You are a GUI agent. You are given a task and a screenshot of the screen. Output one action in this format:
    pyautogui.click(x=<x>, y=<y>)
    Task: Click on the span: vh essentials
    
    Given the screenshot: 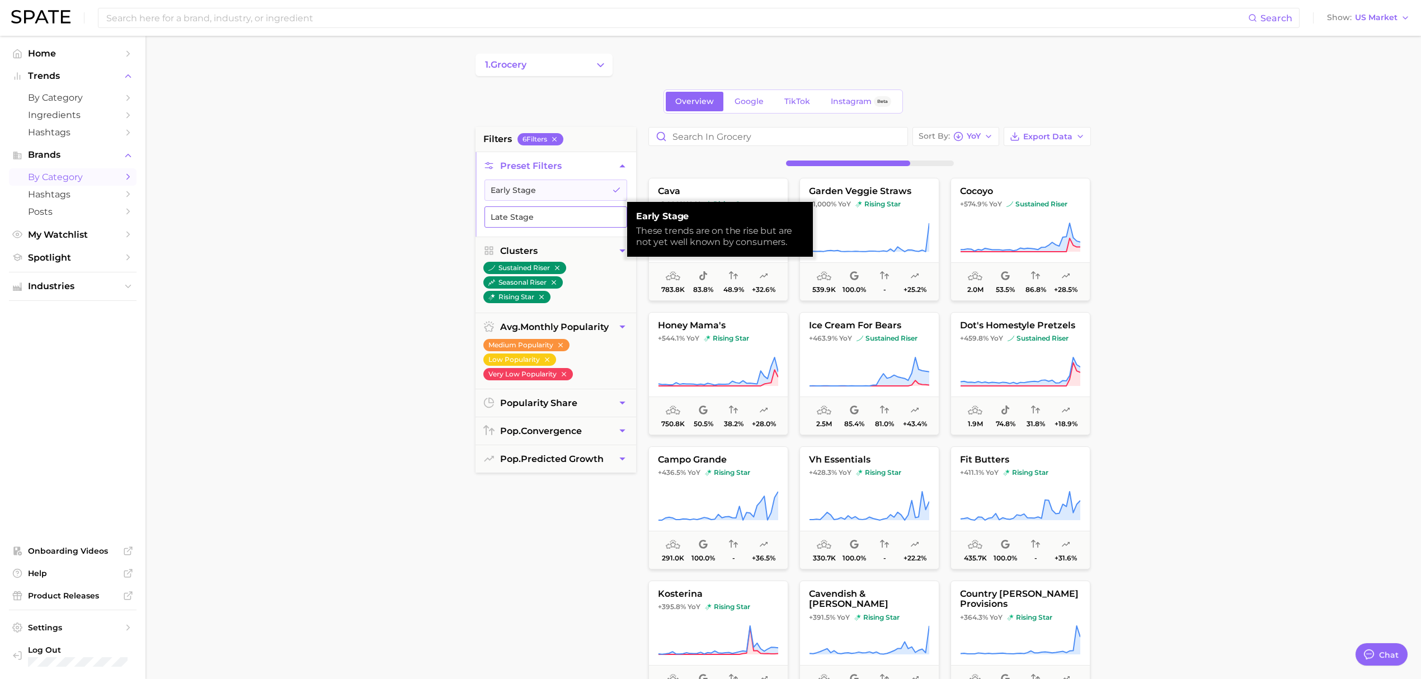 What is the action you would take?
    pyautogui.click(x=869, y=460)
    